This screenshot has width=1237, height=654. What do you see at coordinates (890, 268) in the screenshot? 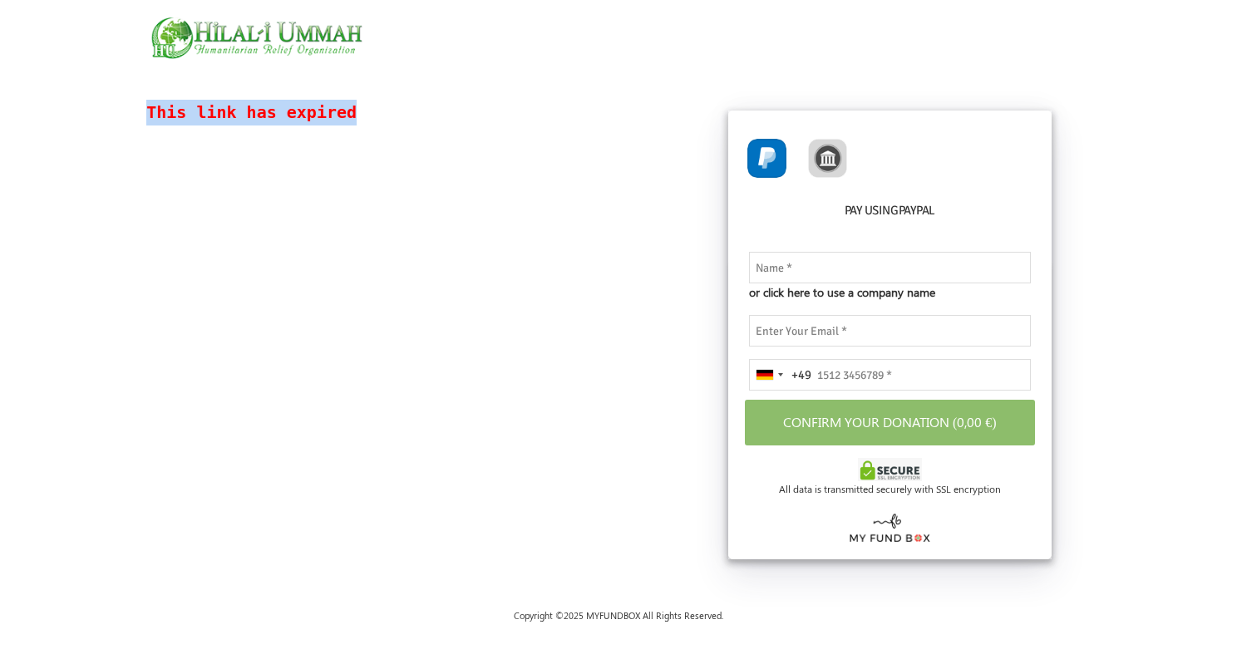
I see `input: Name *` at bounding box center [890, 268].